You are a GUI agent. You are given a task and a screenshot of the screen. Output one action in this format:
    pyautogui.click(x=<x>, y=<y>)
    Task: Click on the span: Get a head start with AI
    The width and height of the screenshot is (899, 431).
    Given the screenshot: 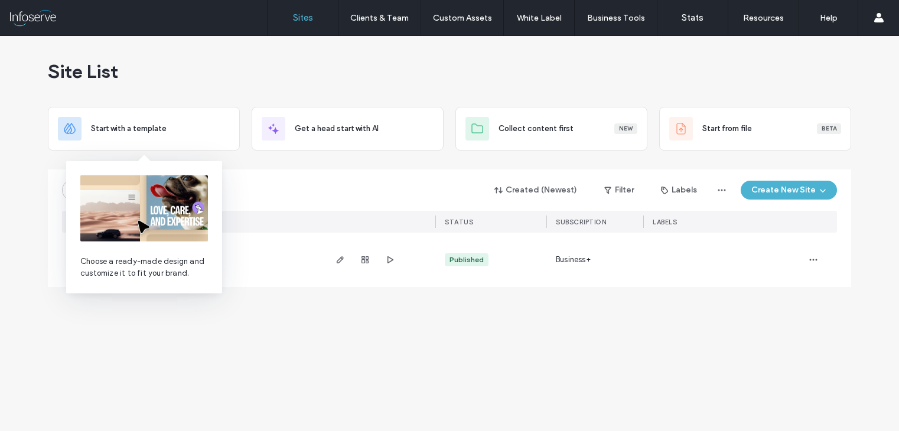 What is the action you would take?
    pyautogui.click(x=337, y=129)
    